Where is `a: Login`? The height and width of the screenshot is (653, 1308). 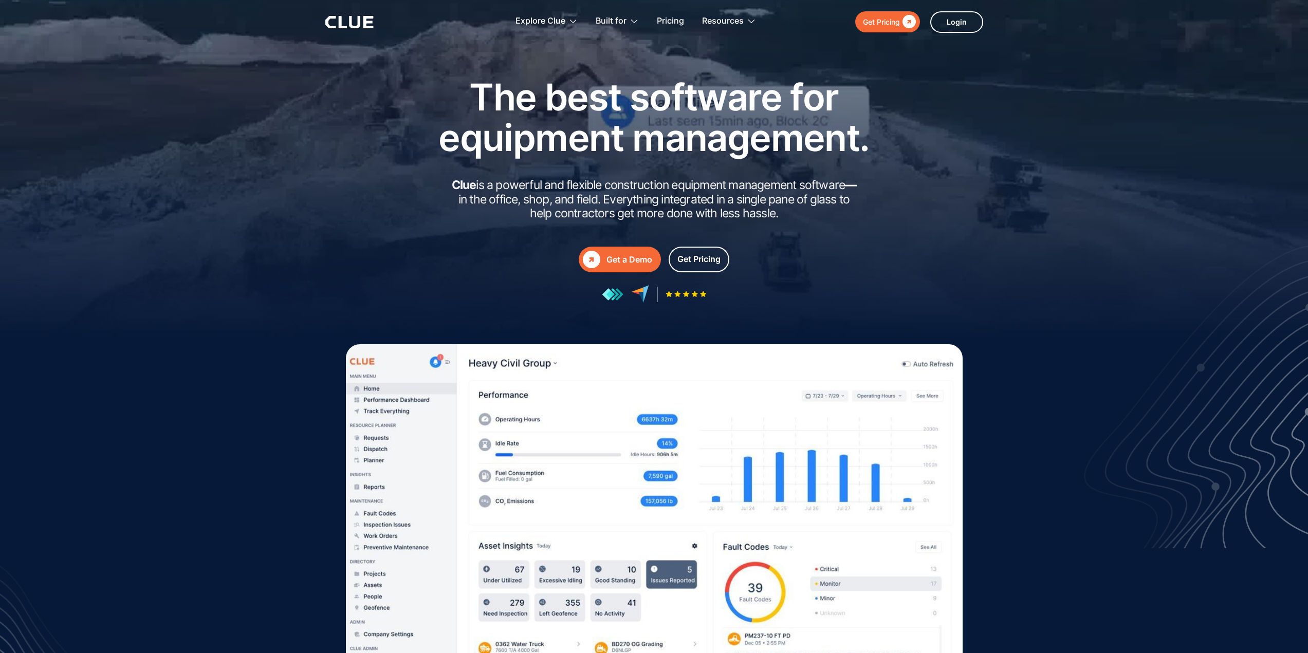
a: Login is located at coordinates (956, 22).